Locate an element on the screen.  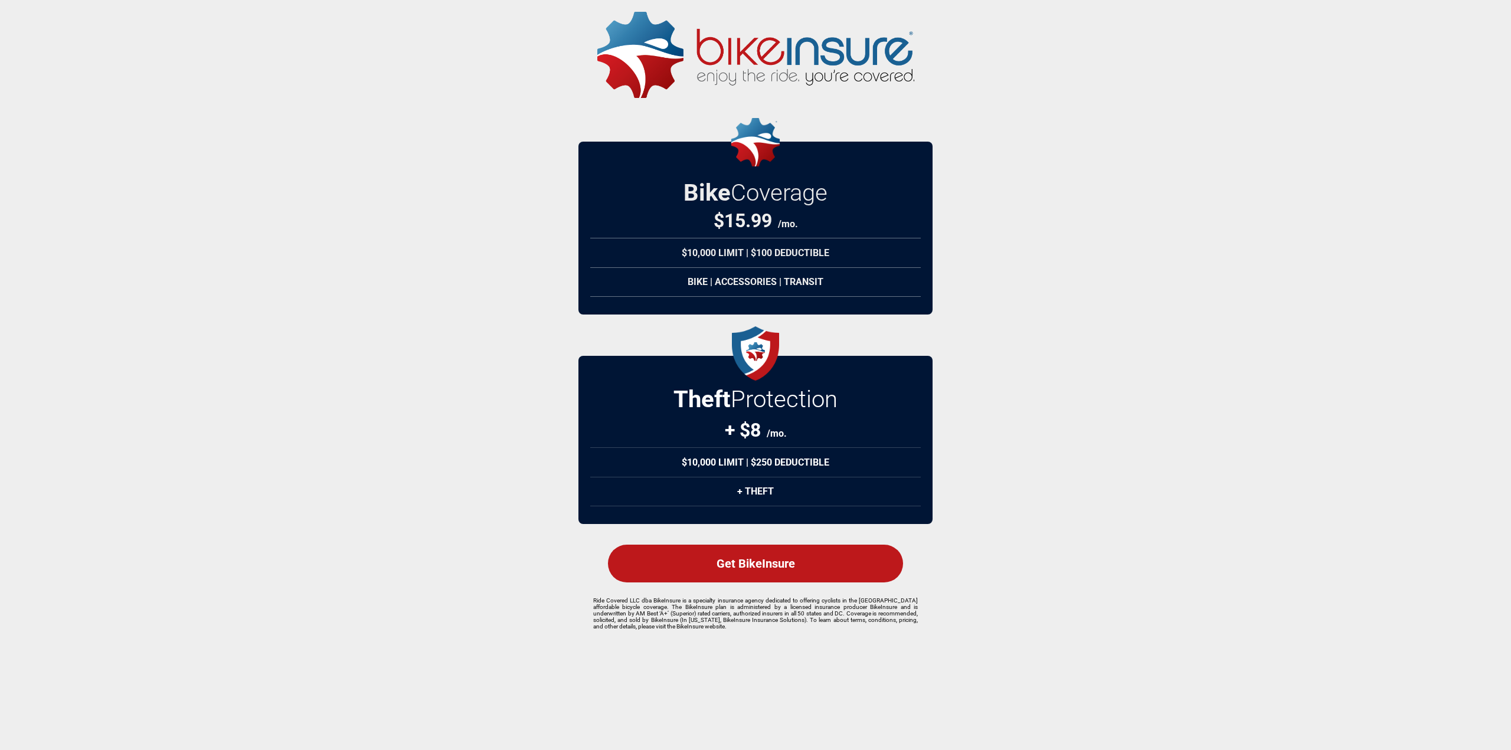
h2: Bike is located at coordinates (755, 192).